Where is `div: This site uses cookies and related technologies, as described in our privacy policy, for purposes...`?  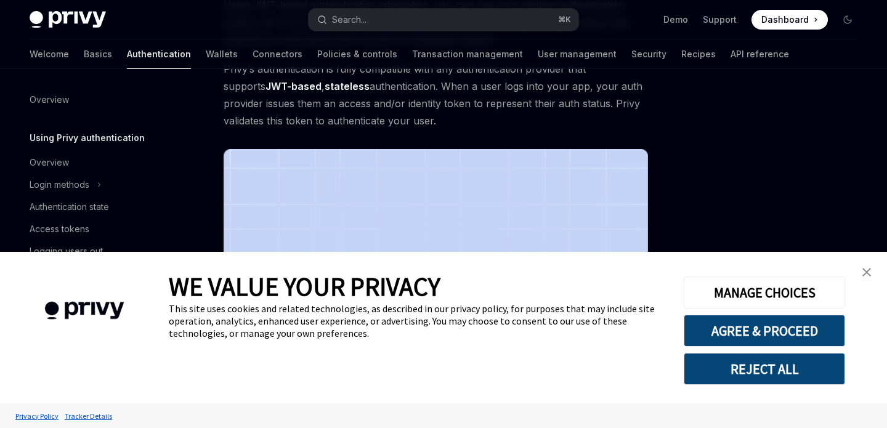 div: This site uses cookies and related technologies, as described in our privacy policy, for purposes... is located at coordinates (417, 321).